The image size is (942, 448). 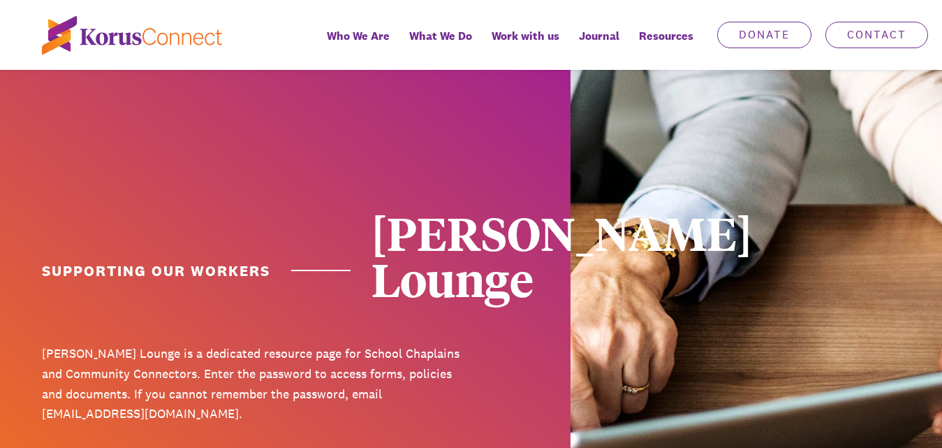 I want to click on span: What We Do, so click(x=441, y=36).